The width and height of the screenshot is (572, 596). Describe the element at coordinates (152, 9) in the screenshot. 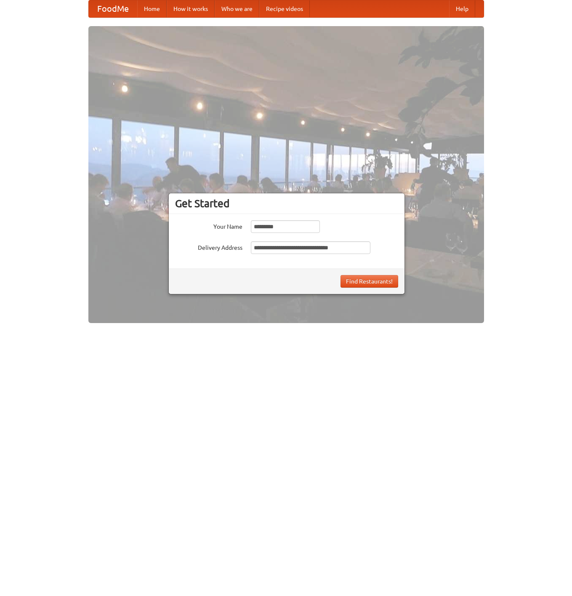

I see `a: Home` at that location.